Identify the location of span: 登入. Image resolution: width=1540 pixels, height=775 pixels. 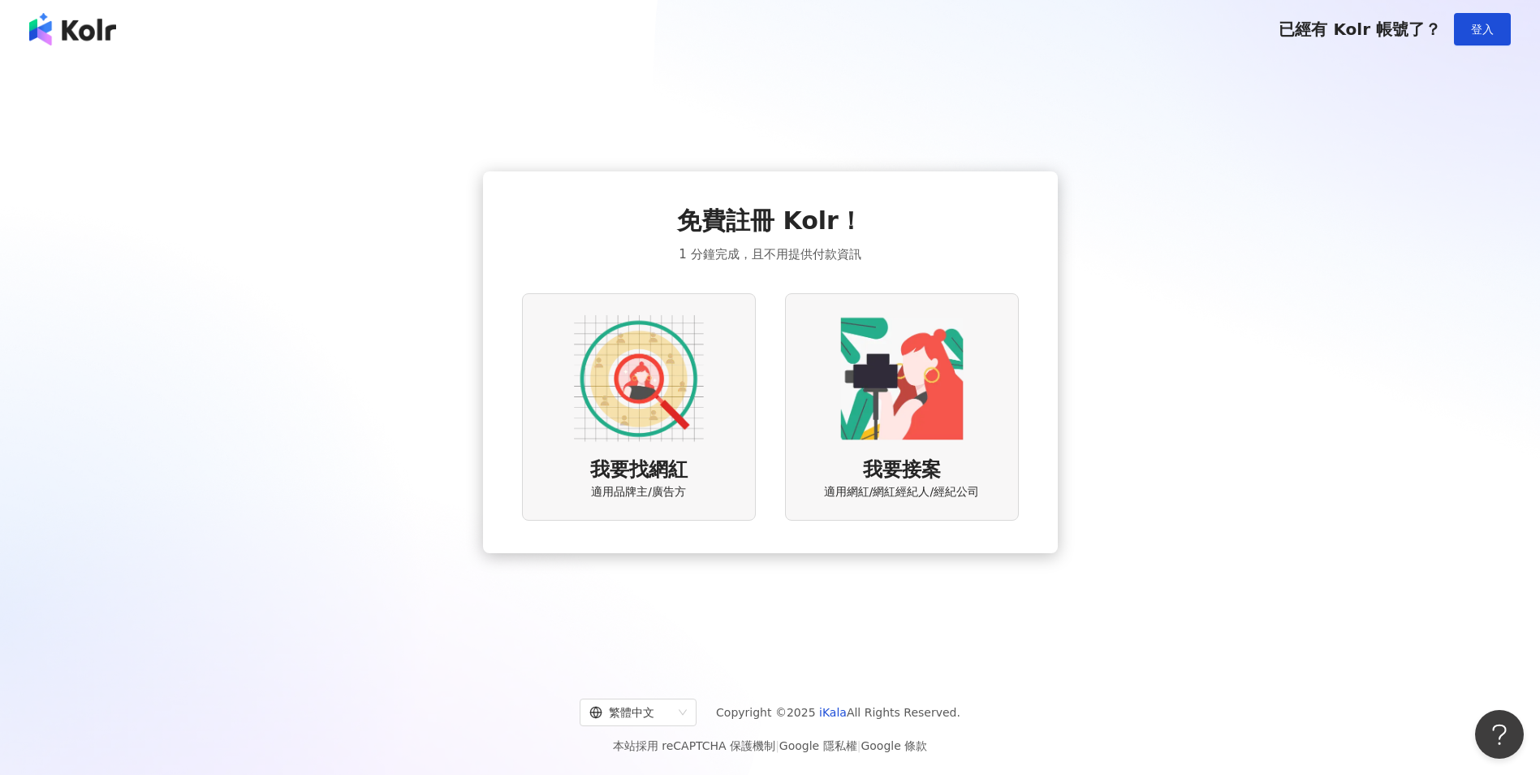
(1483, 29).